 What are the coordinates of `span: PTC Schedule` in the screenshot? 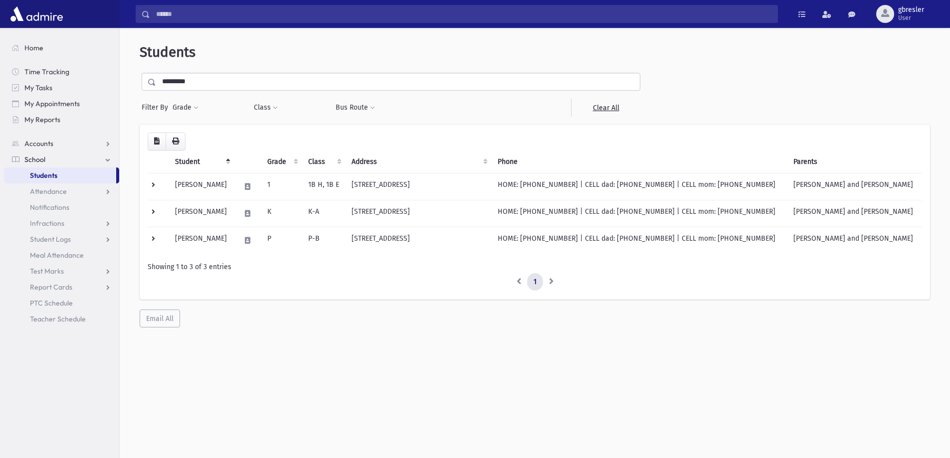 It's located at (51, 303).